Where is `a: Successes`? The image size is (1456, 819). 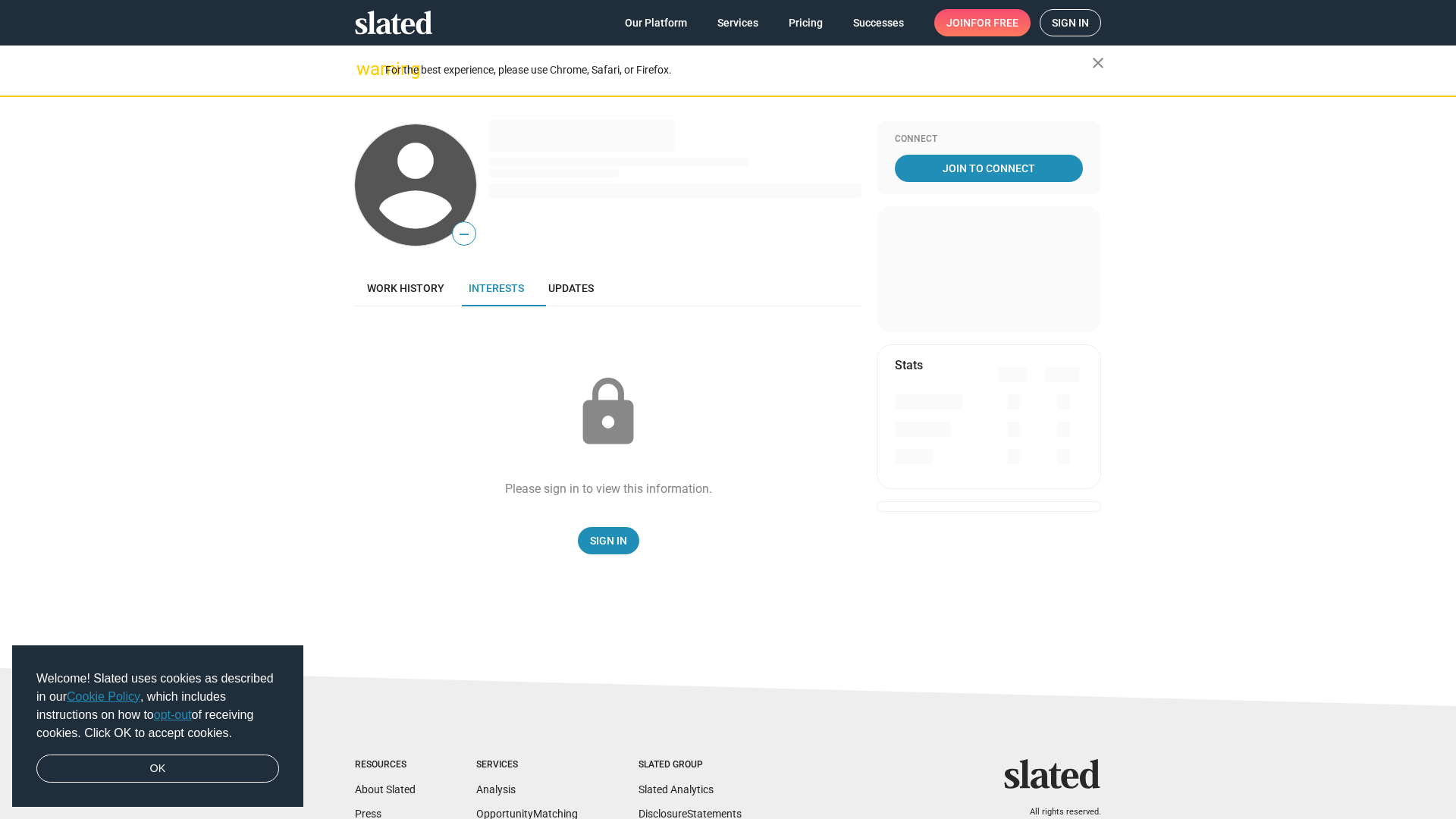
a: Successes is located at coordinates (878, 23).